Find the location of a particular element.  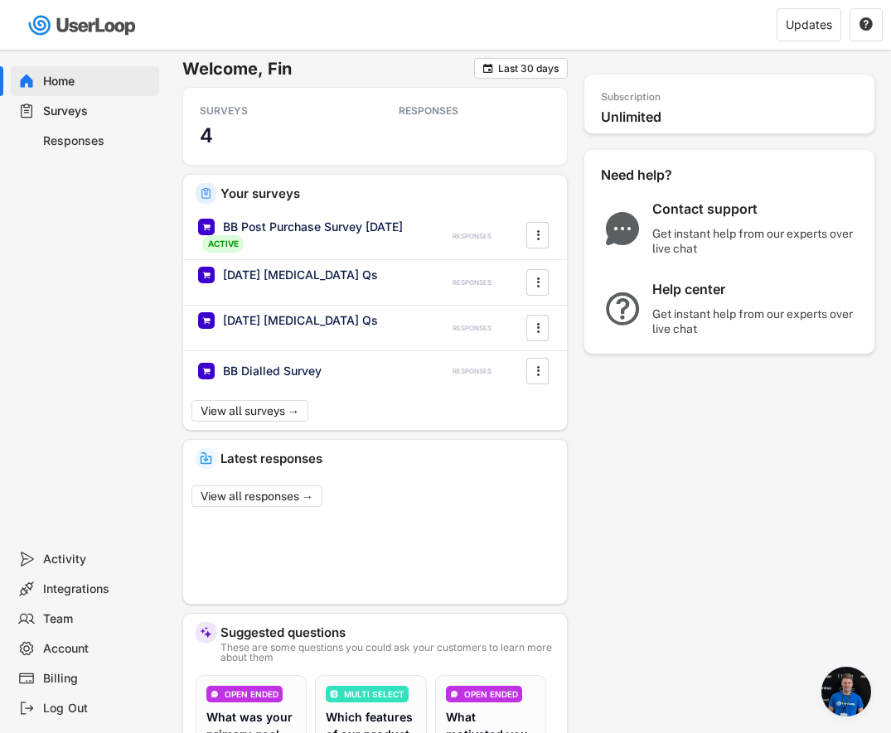

img: ChatMajor.svg is located at coordinates (622, 229).